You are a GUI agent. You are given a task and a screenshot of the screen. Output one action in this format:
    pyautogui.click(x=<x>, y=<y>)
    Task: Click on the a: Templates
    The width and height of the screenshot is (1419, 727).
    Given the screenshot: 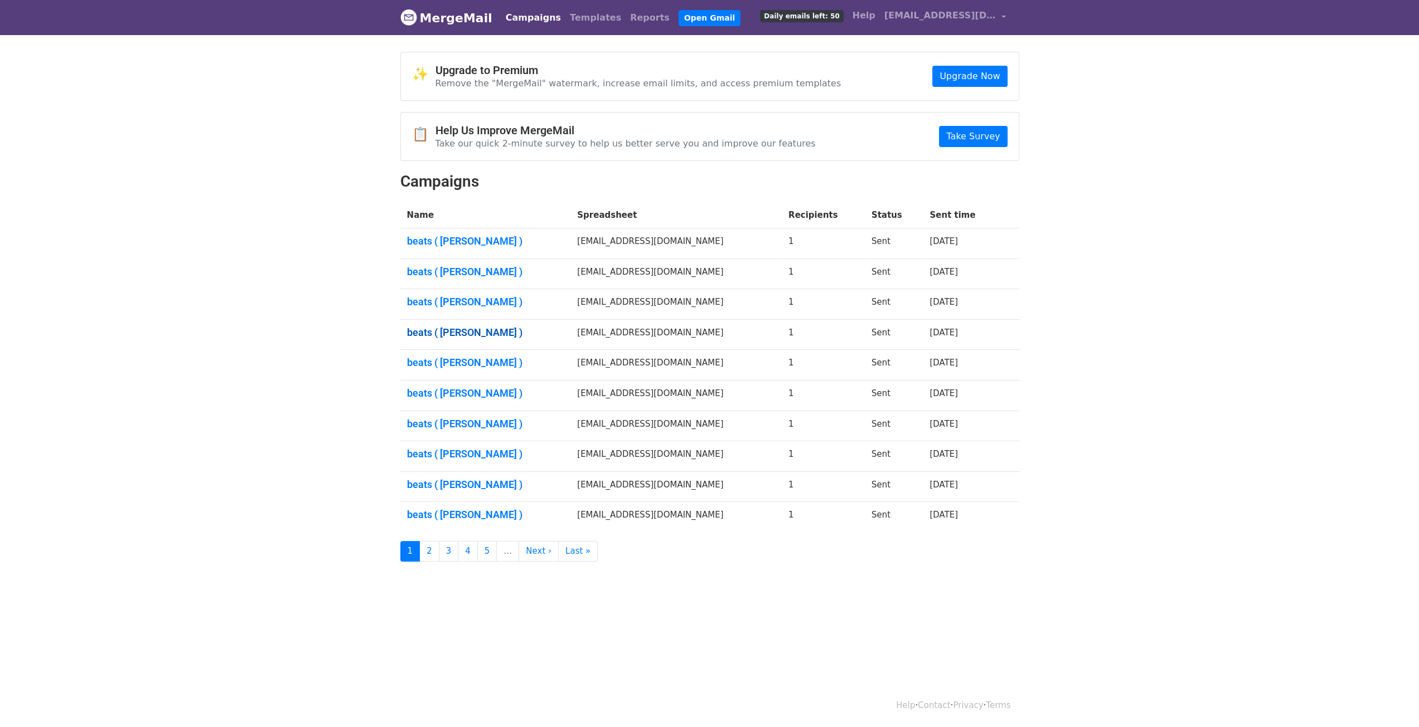 What is the action you would take?
    pyautogui.click(x=595, y=18)
    